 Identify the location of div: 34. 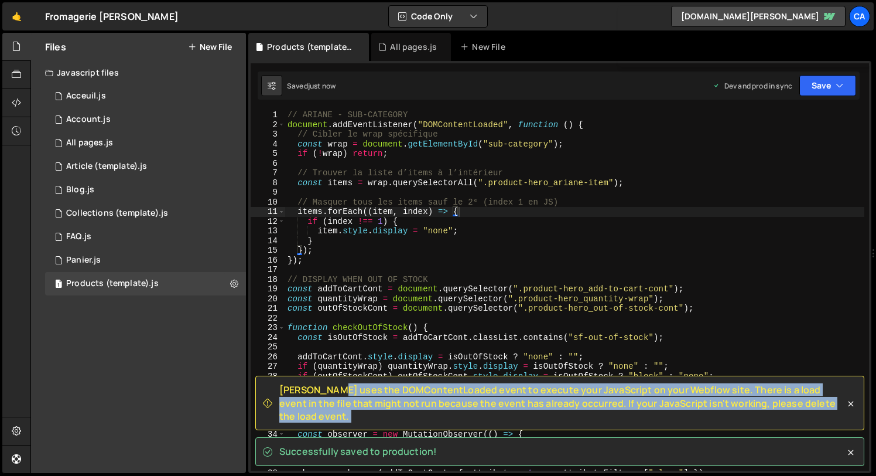
(268, 434).